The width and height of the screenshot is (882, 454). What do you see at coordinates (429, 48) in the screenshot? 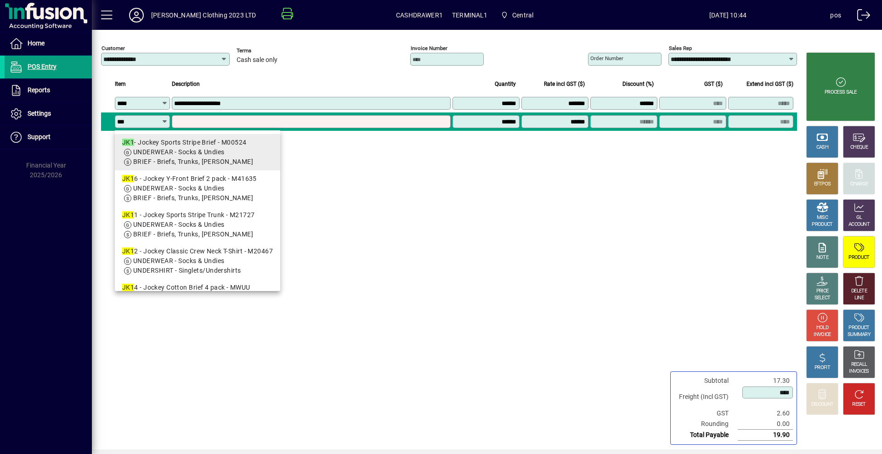
I see `mat-label: Invoice number` at bounding box center [429, 48].